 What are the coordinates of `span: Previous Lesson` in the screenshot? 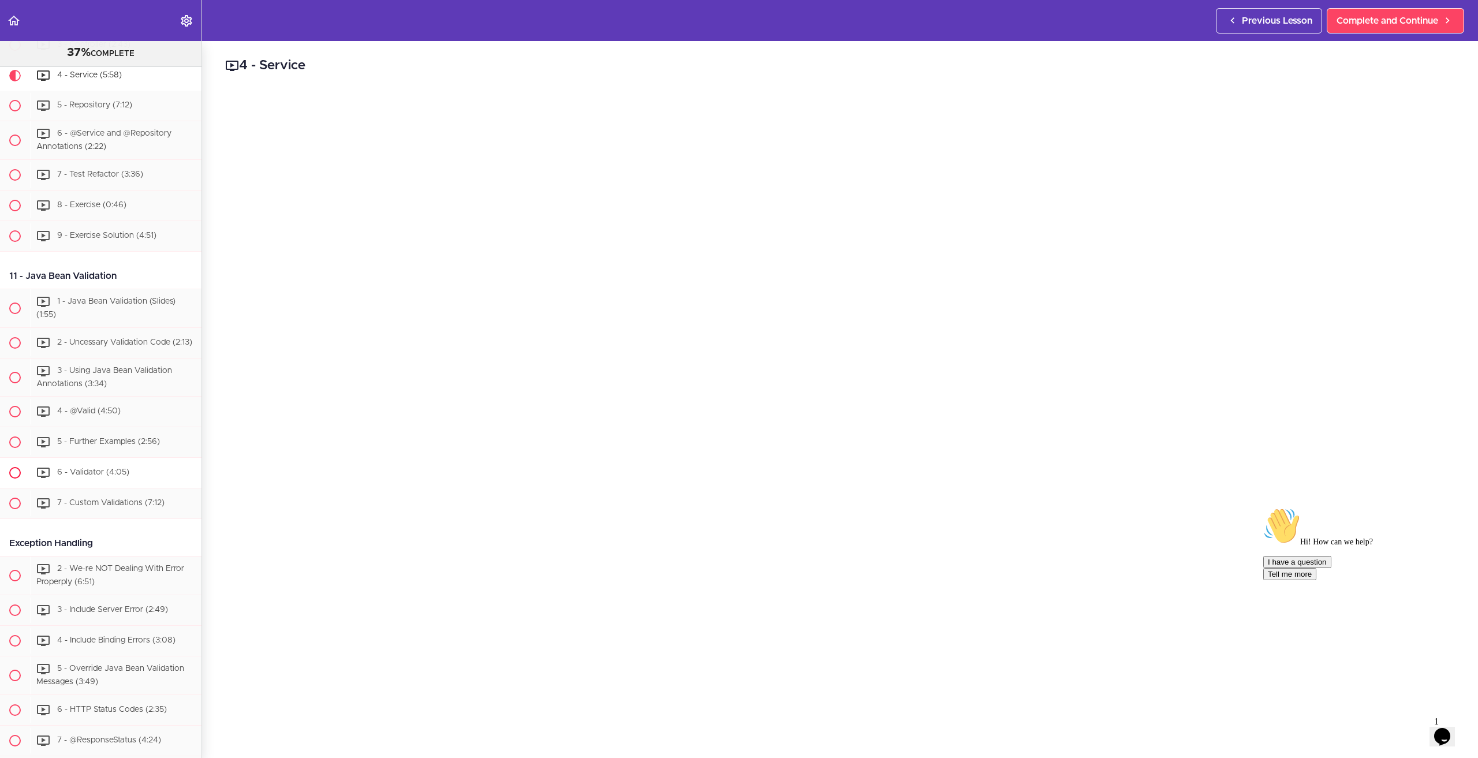 It's located at (1277, 21).